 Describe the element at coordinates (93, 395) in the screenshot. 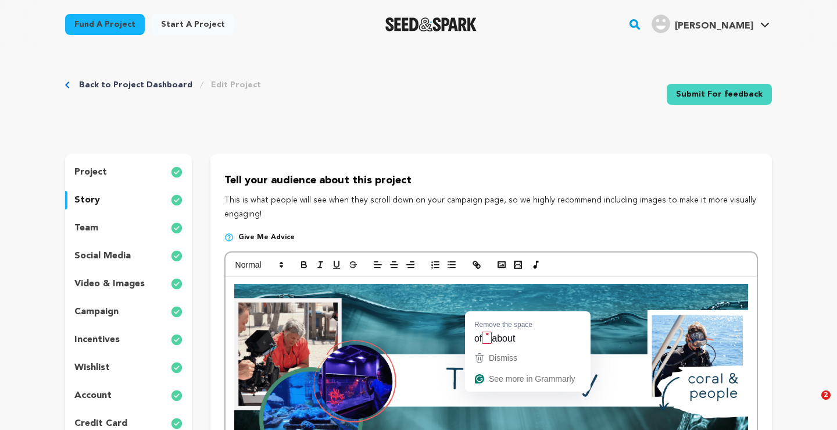

I see `p: account` at that location.